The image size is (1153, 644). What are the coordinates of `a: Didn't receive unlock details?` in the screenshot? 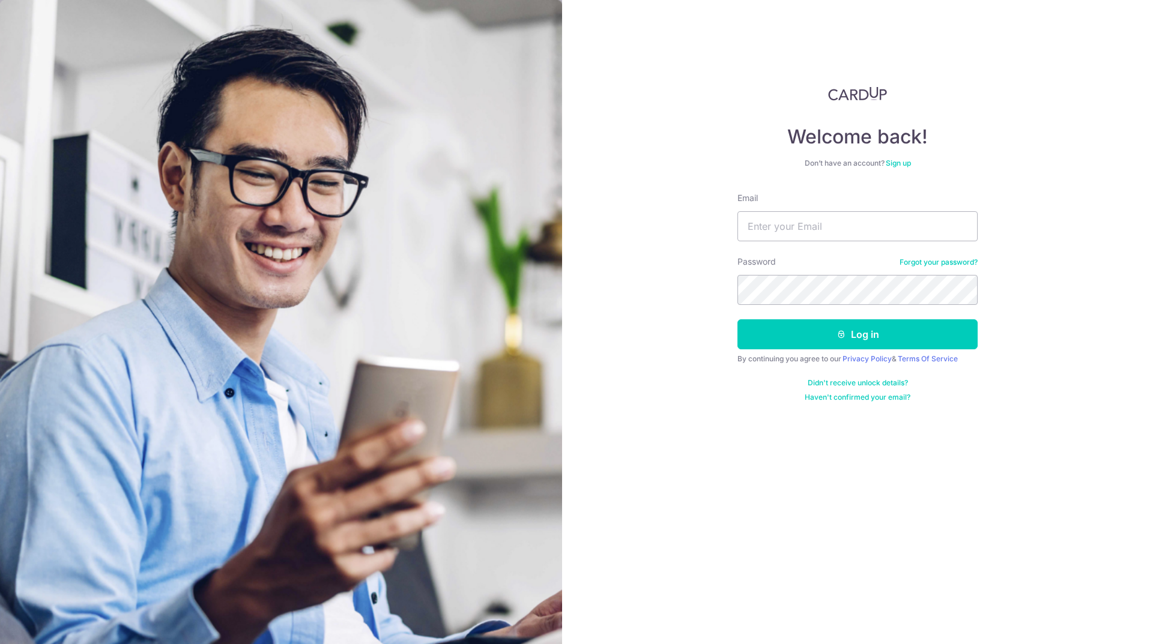 It's located at (857, 383).